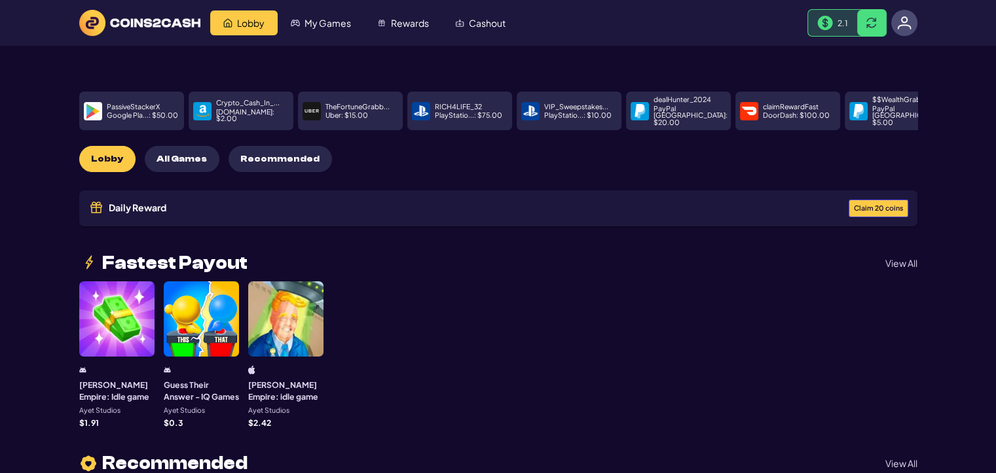 This screenshot has height=473, width=996. What do you see at coordinates (790, 107) in the screenshot?
I see `p: claimRewardFast` at bounding box center [790, 107].